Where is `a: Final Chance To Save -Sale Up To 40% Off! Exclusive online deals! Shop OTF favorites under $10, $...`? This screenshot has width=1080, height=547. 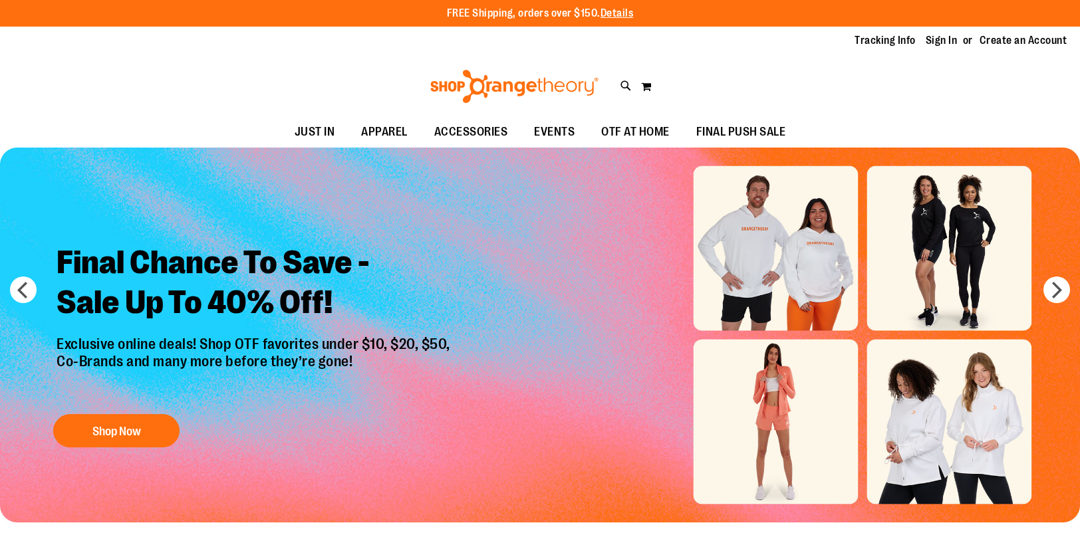
a: Final Chance To Save -Sale Up To 40% Off! Exclusive online deals! Shop OTF favorites under $10, $... is located at coordinates (255, 343).